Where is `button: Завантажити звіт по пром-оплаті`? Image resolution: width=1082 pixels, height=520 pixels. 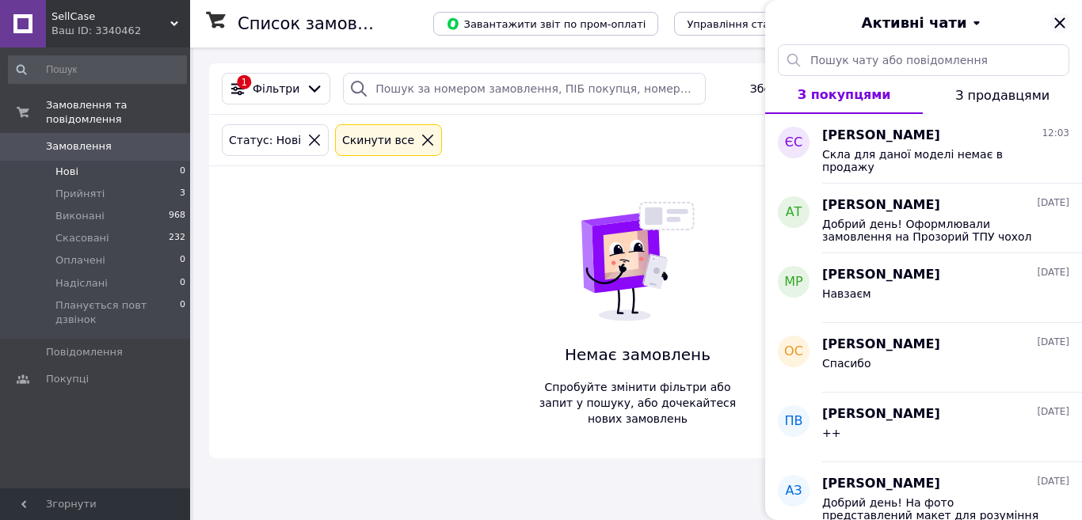 button: Завантажити звіт по пром-оплаті is located at coordinates (546, 24).